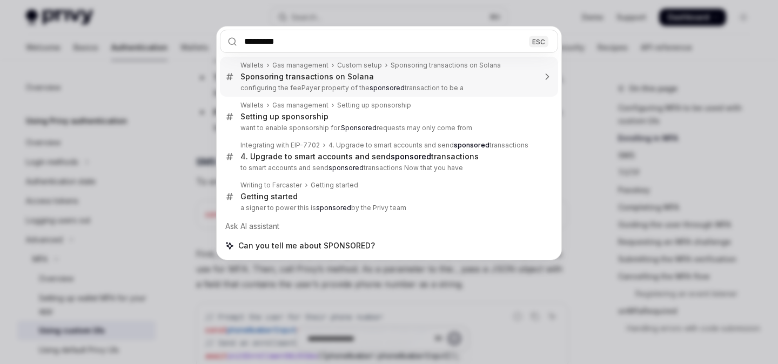 This screenshot has width=778, height=364. Describe the element at coordinates (280, 145) in the screenshot. I see `div: Integrating with EIP-7702` at that location.